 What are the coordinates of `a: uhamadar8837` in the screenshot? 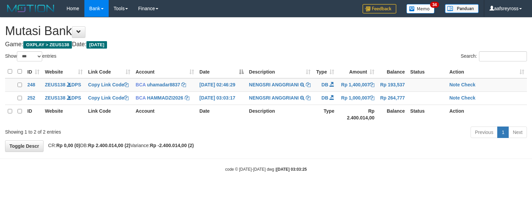 It's located at (163, 85).